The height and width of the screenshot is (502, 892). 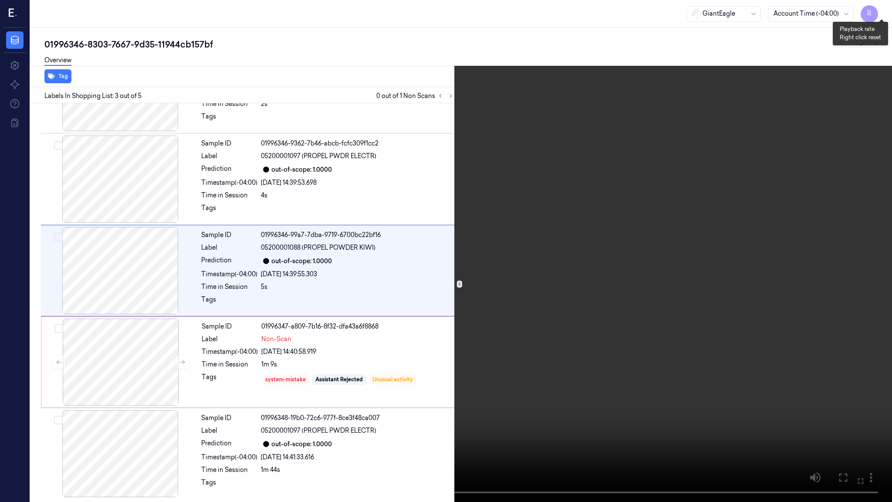 What do you see at coordinates (58, 61) in the screenshot?
I see `a: Overview` at bounding box center [58, 61].